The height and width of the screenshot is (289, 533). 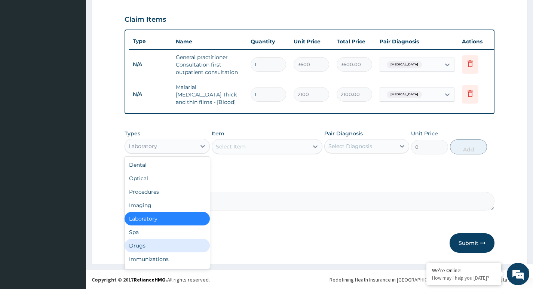 What do you see at coordinates (133, 134) in the screenshot?
I see `label: Types` at bounding box center [133, 134].